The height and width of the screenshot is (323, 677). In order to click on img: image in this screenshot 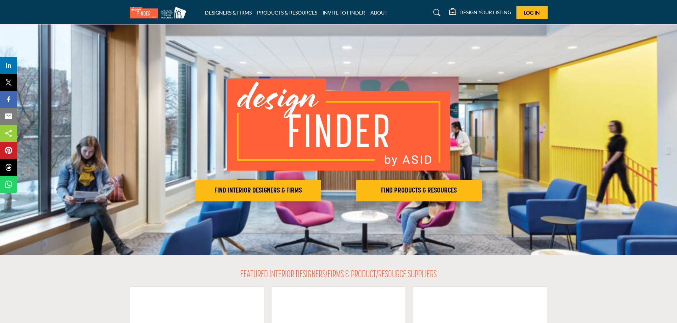, I will do `click(339, 124)`.